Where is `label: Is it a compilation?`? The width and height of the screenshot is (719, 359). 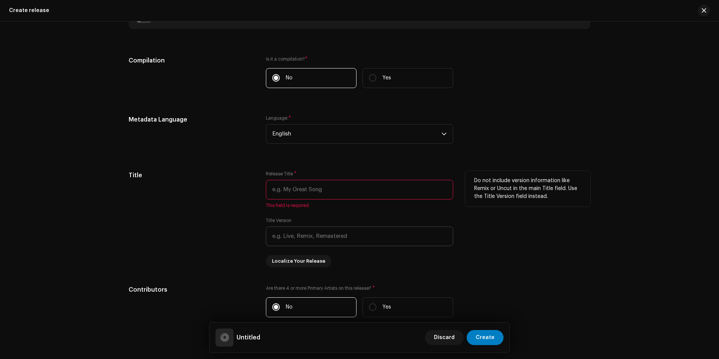 label: Is it a compilation? is located at coordinates (359, 59).